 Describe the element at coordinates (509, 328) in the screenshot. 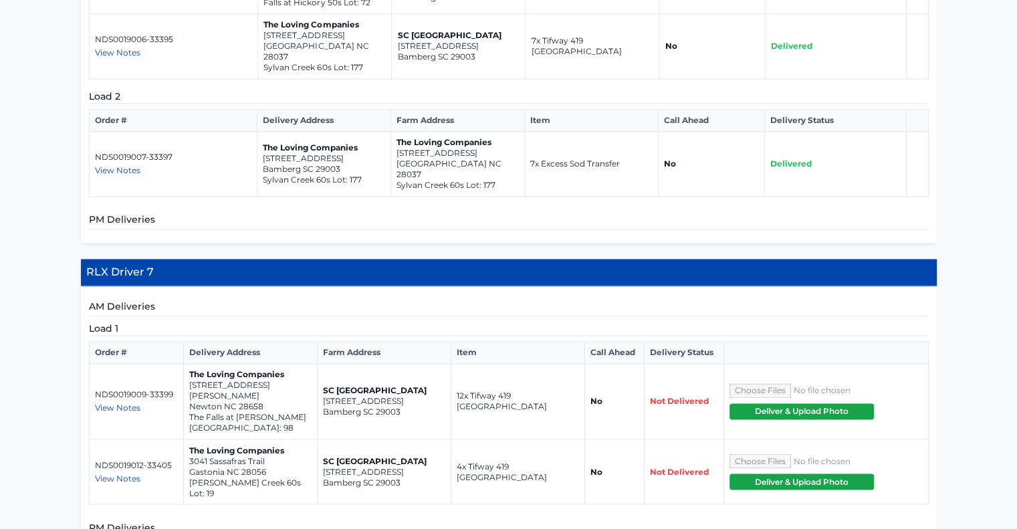

I see `h5: Load 1` at that location.